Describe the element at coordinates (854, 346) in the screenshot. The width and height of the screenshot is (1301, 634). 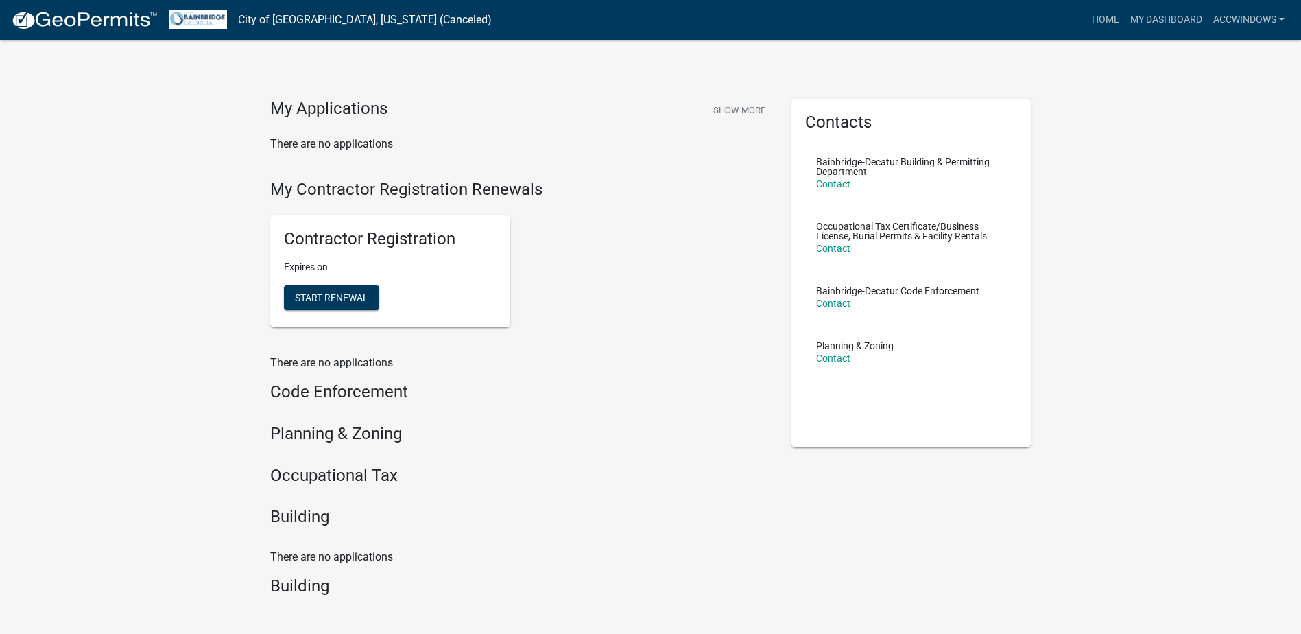
I see `p: Planning & Zoning` at that location.